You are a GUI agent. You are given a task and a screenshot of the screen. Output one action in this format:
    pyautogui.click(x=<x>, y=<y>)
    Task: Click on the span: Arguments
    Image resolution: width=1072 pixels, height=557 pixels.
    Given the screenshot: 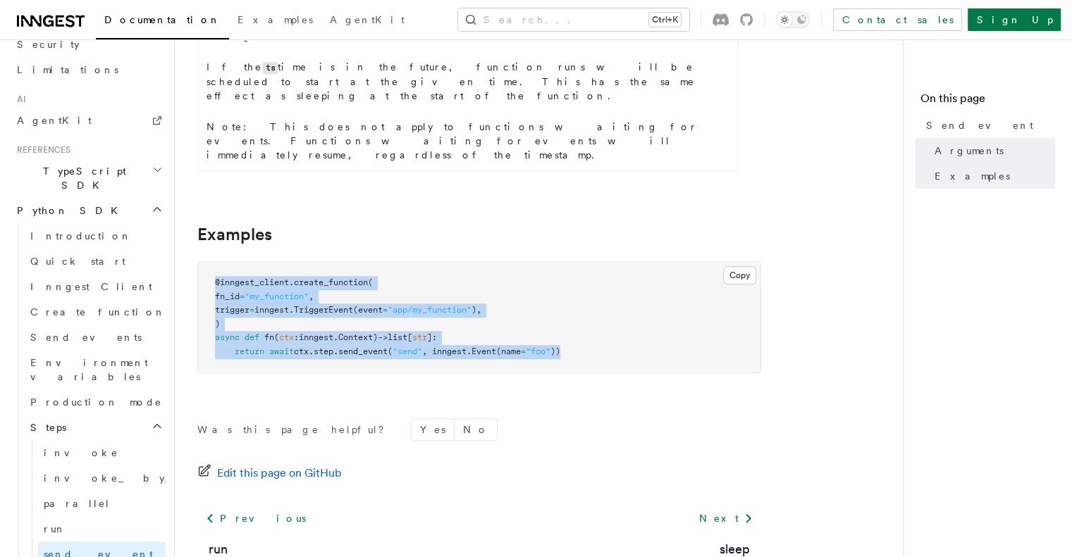 What is the action you would take?
    pyautogui.click(x=969, y=151)
    